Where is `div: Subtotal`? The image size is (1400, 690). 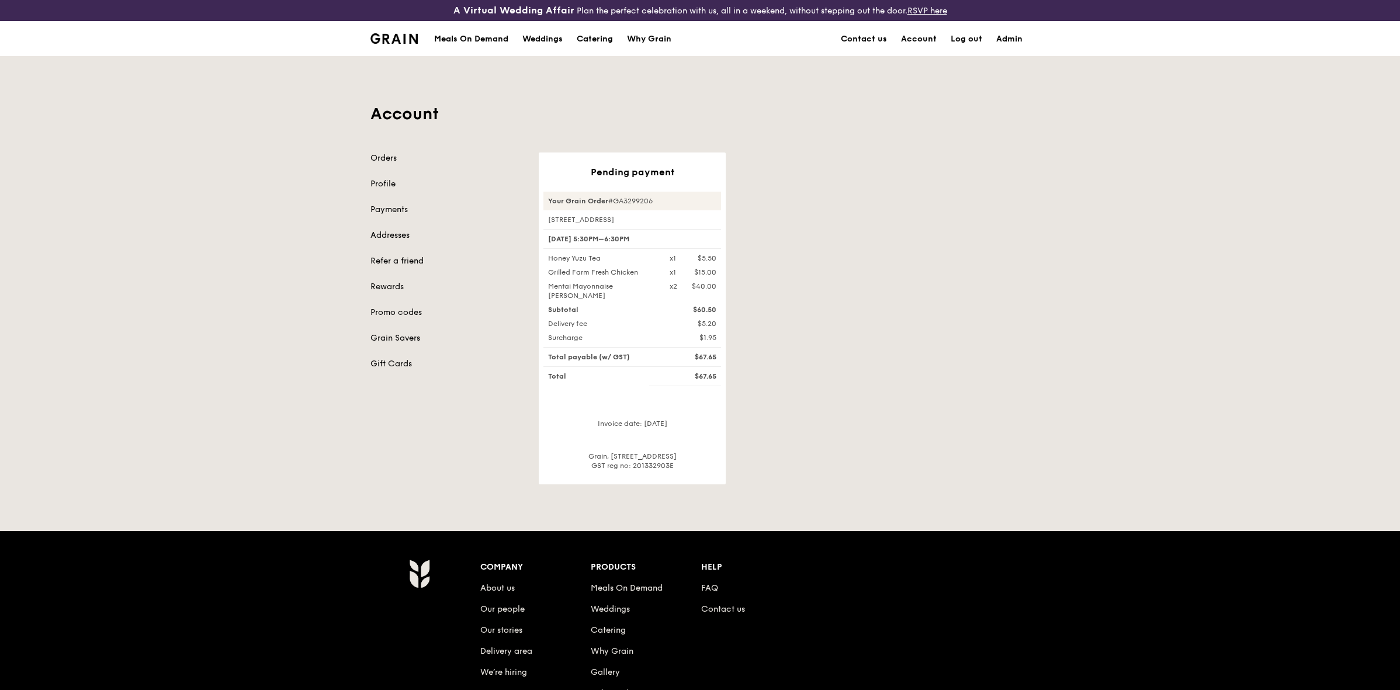
div: Subtotal is located at coordinates (602, 310).